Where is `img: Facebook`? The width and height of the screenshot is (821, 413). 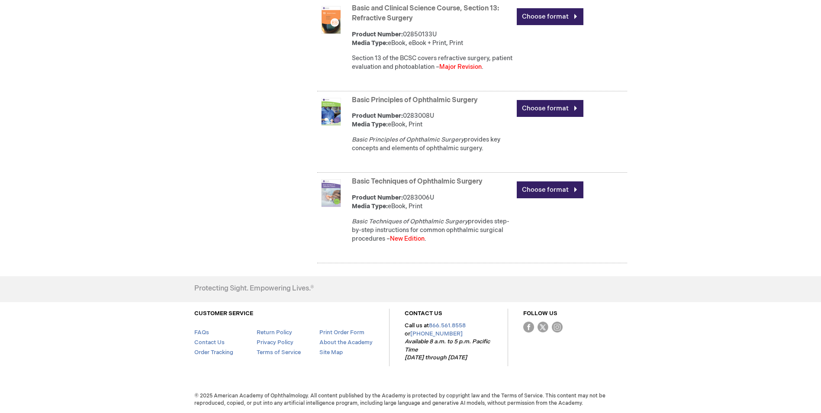
img: Facebook is located at coordinates (528, 327).